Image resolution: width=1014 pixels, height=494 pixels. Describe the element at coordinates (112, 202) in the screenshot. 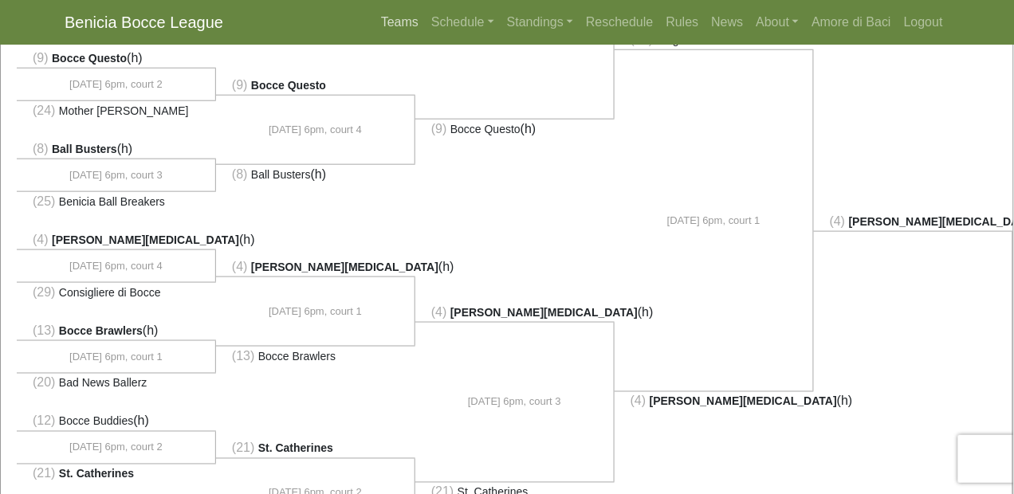

I see `span: Benicia Ball Breakers` at that location.